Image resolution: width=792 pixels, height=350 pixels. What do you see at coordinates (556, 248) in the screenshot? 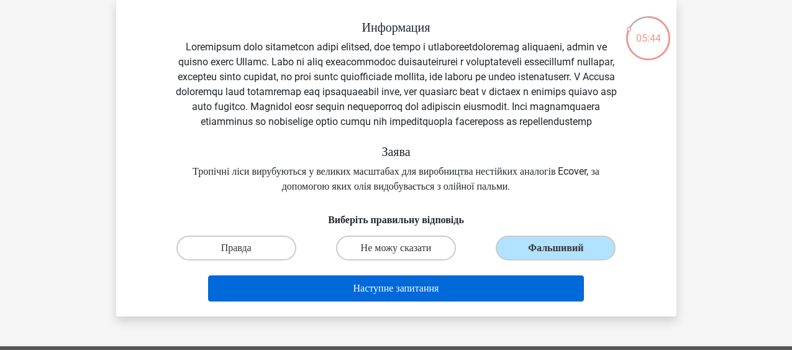
I see `label: Фальшивий` at bounding box center [556, 248].